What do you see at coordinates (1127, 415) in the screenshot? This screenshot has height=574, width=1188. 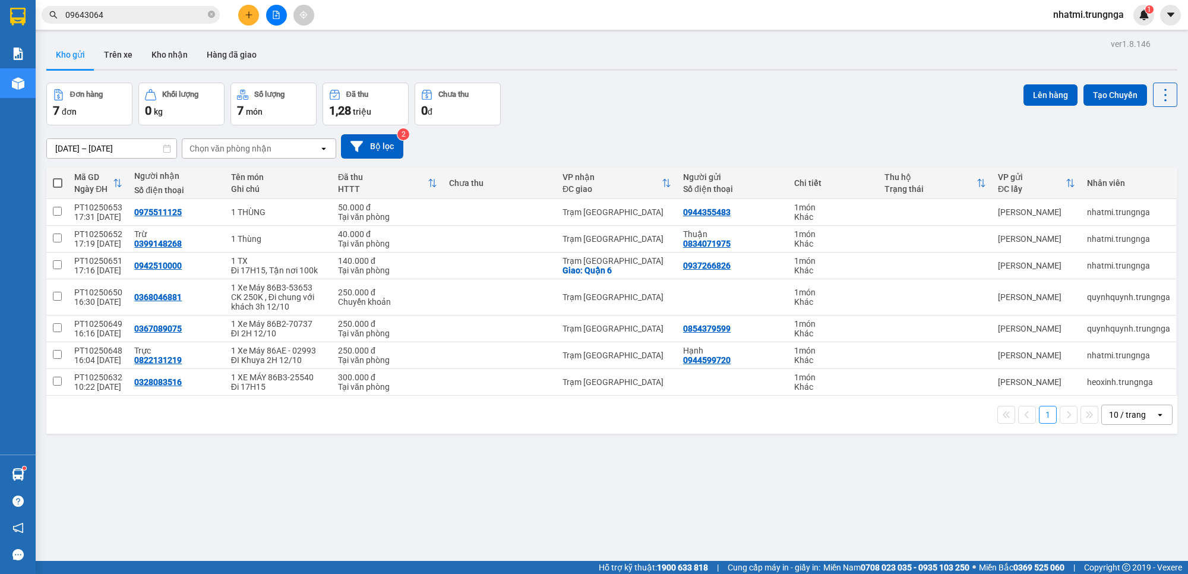 I see `div: 10 / trang` at bounding box center [1127, 415].